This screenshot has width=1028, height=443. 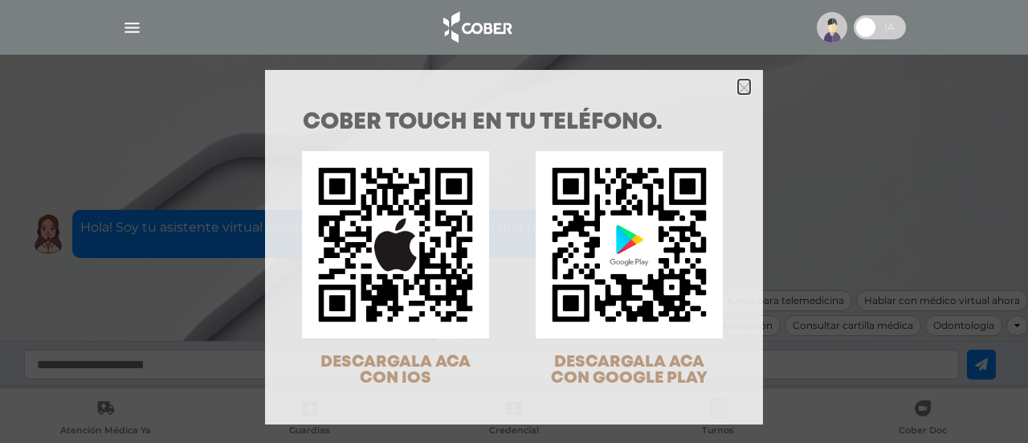 What do you see at coordinates (629, 369) in the screenshot?
I see `span: DESCARGALA ACA CON GOOGLE PLAY` at bounding box center [629, 369].